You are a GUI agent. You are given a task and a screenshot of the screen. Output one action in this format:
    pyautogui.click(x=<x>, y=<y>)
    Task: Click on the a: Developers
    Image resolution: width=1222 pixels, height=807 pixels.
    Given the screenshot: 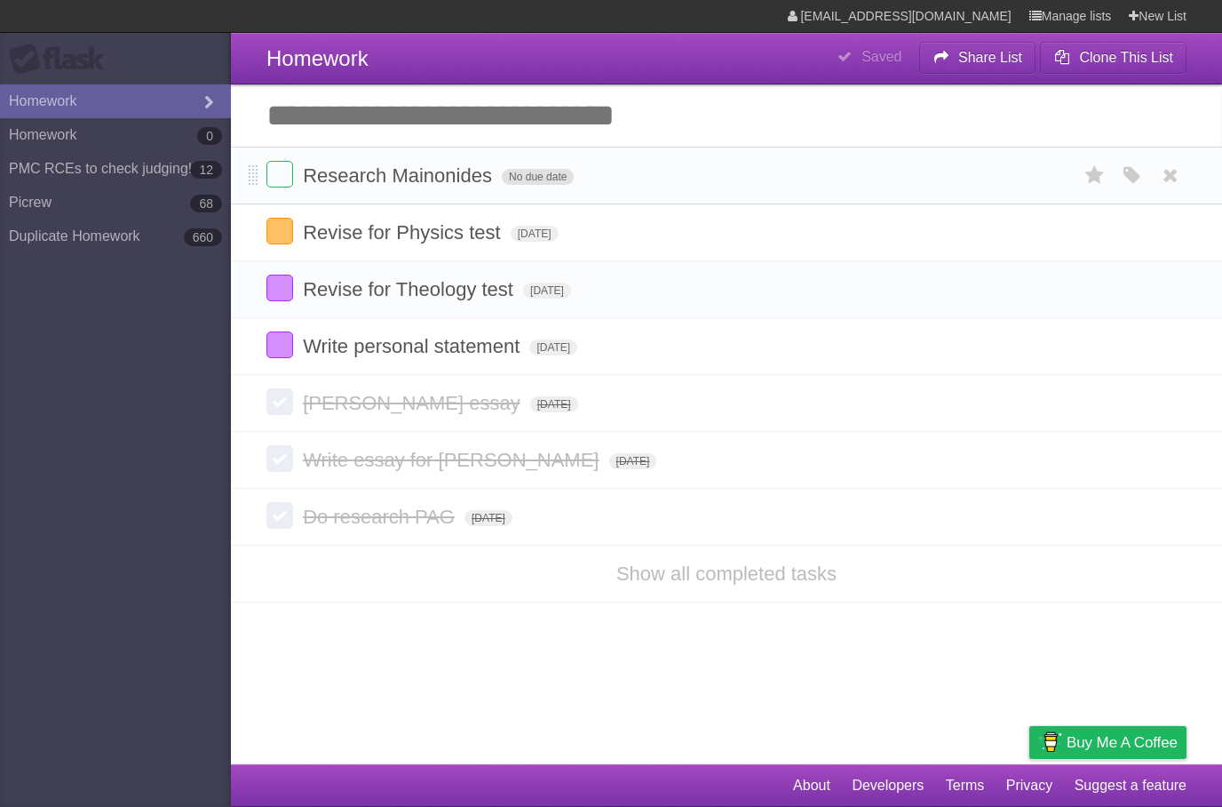 What is the action you would take?
    pyautogui.click(x=887, y=785)
    